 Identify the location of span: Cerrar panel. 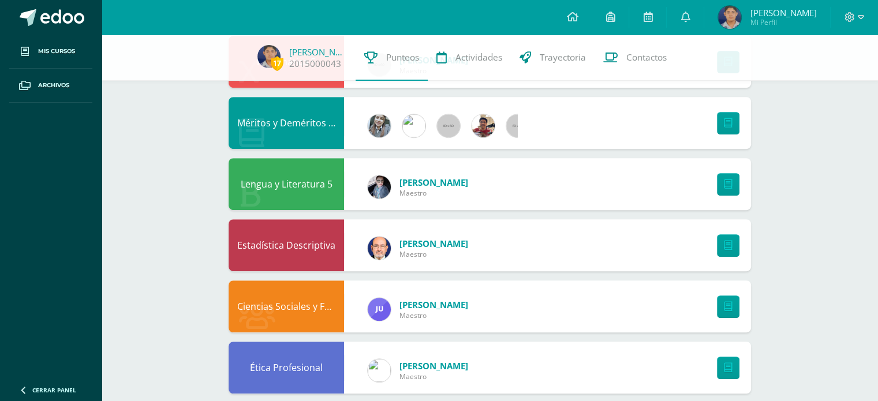
(54, 390).